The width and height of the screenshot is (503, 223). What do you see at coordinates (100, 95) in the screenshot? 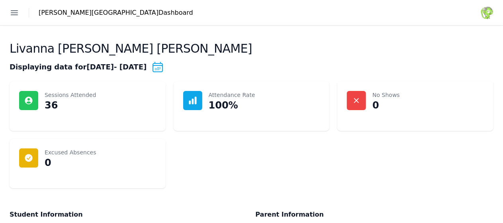
I see `p: Sessions Attended` at bounding box center [100, 95].